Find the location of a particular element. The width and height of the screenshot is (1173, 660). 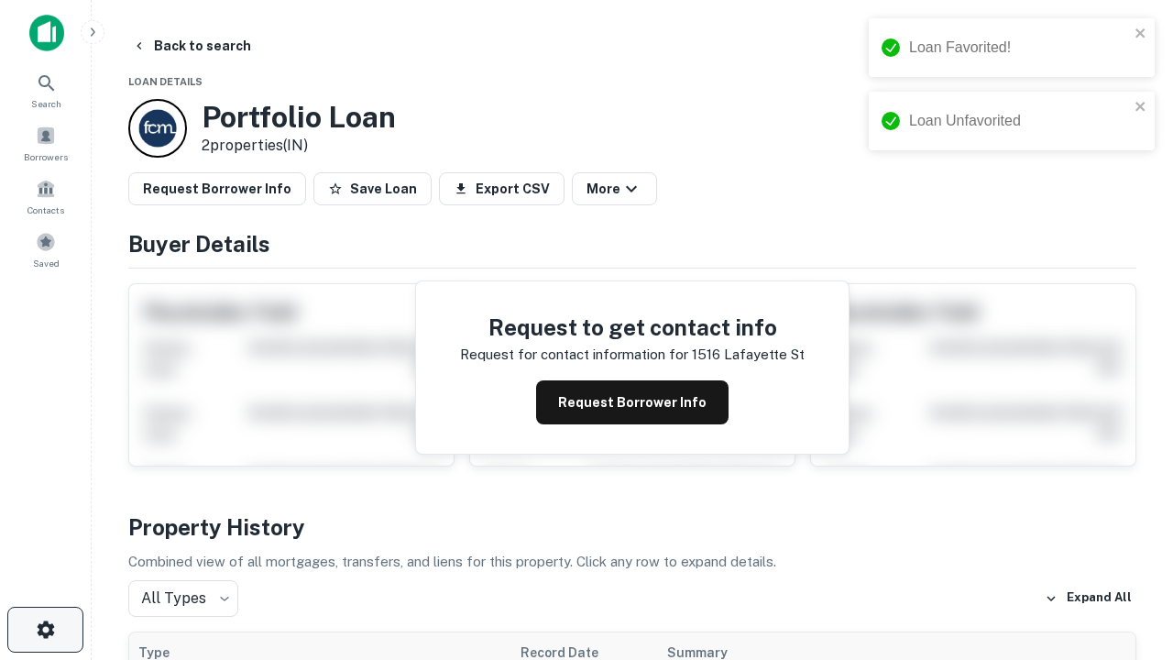

span: Loan Details is located at coordinates (165, 82).